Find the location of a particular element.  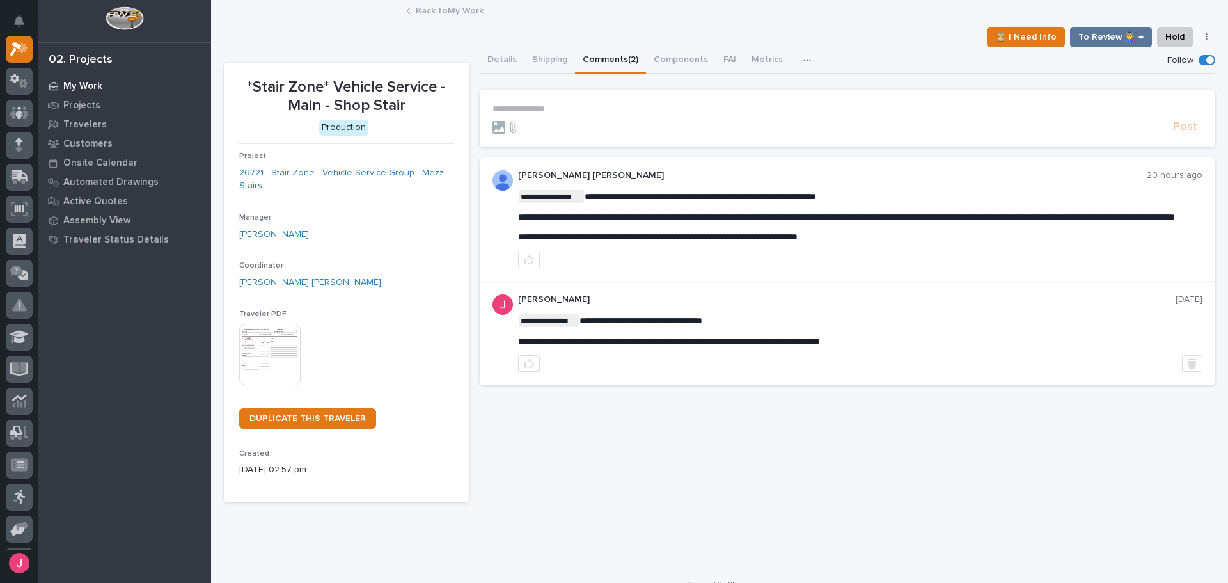

span: Created is located at coordinates (254, 453).